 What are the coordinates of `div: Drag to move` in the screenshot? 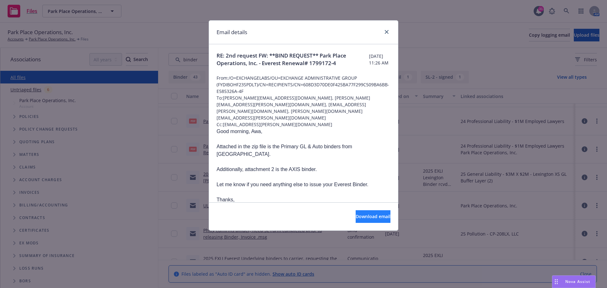 It's located at (556, 282).